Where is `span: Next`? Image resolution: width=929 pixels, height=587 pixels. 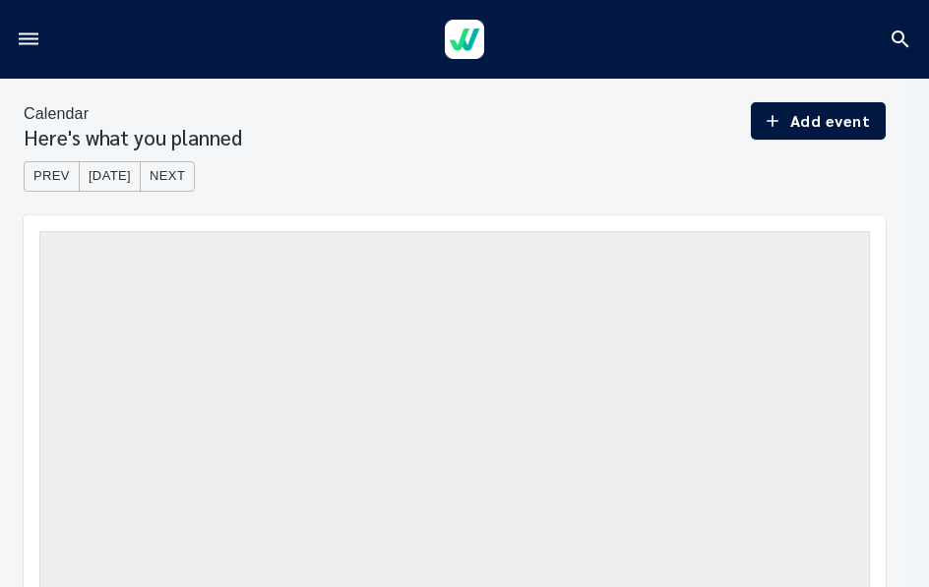 span: Next is located at coordinates (167, 176).